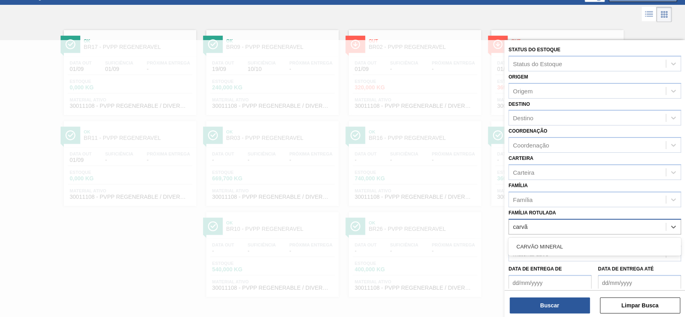 Image resolution: width=685 pixels, height=317 pixels. What do you see at coordinates (594, 247) in the screenshot?
I see `div: CARVÃO MINERAL` at bounding box center [594, 247].